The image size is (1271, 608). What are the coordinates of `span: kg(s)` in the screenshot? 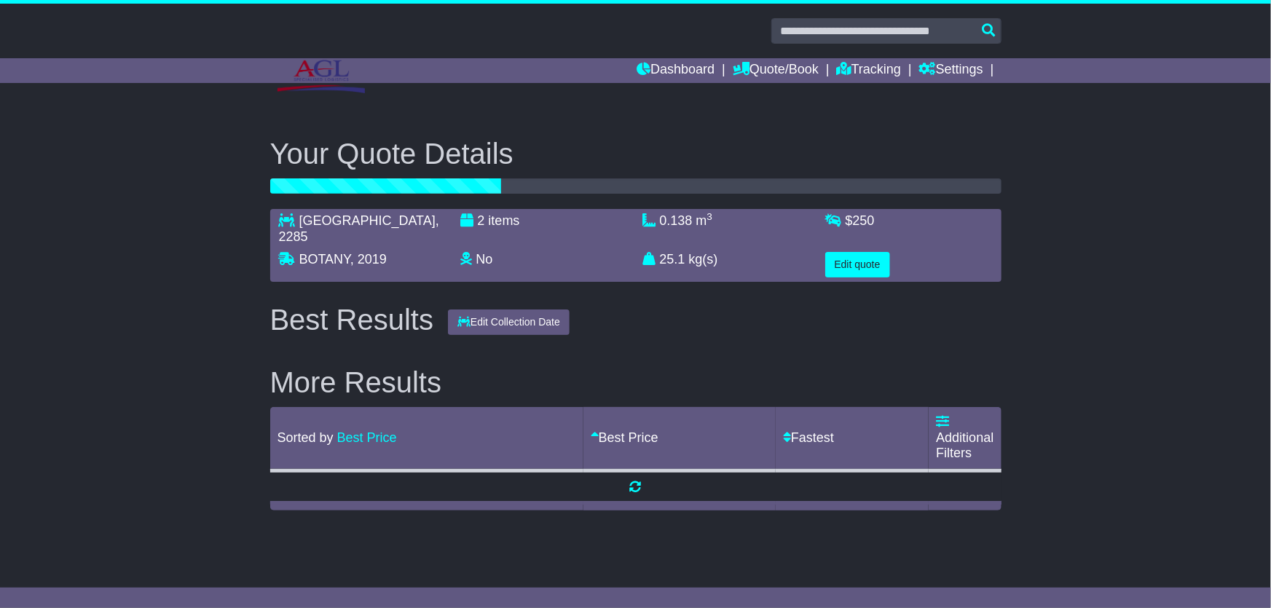 It's located at (704, 259).